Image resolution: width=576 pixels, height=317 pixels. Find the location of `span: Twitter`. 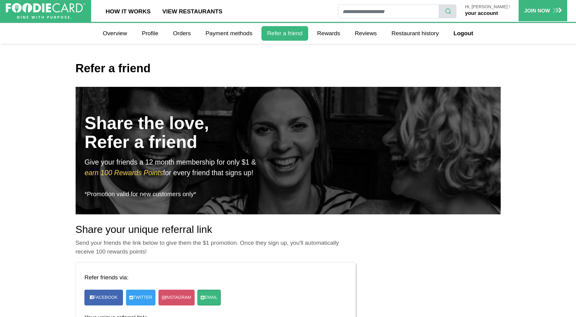

span: Twitter is located at coordinates (143, 298).